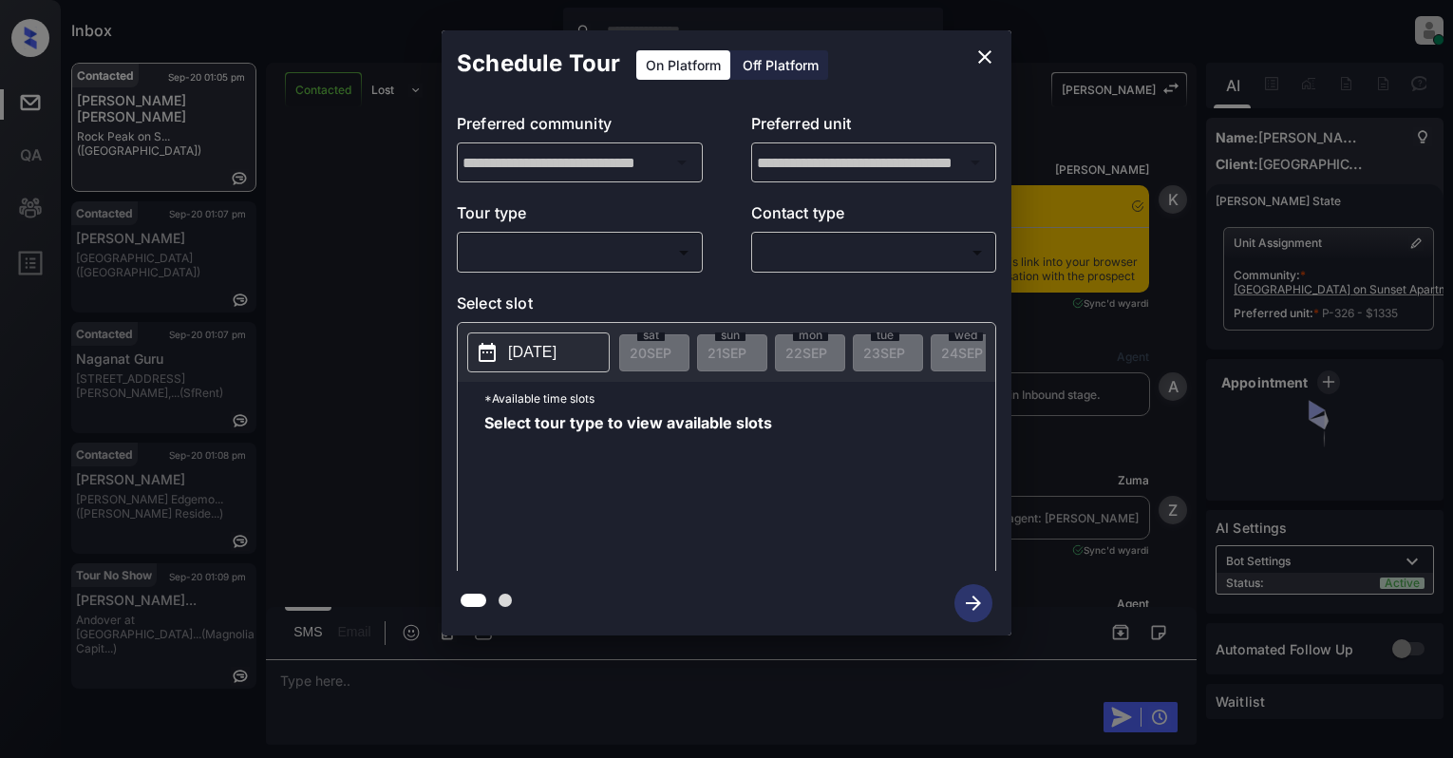  Describe the element at coordinates (874, 216) in the screenshot. I see `p: Contact type` at that location.